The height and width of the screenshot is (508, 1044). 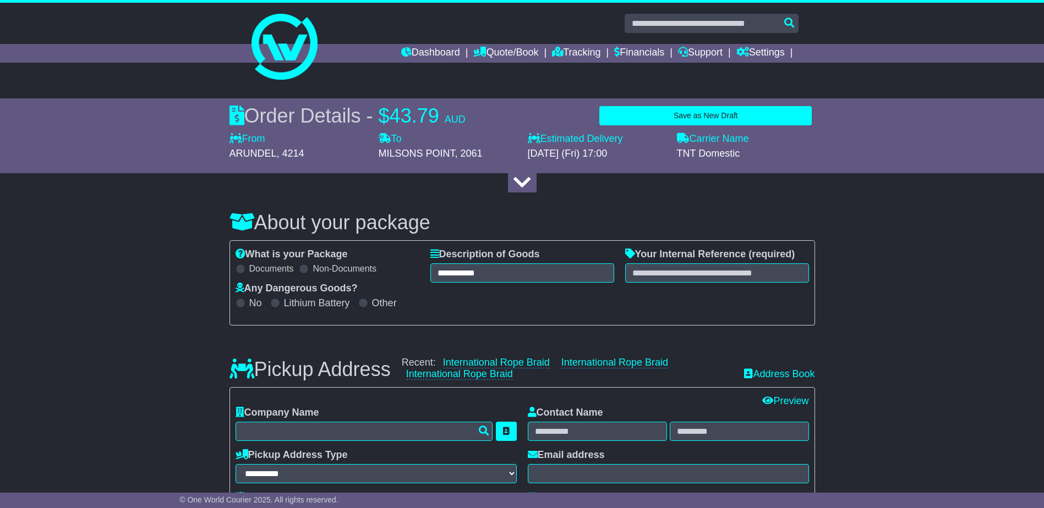 What do you see at coordinates (485, 255) in the screenshot?
I see `label: Description of Goods` at bounding box center [485, 255].